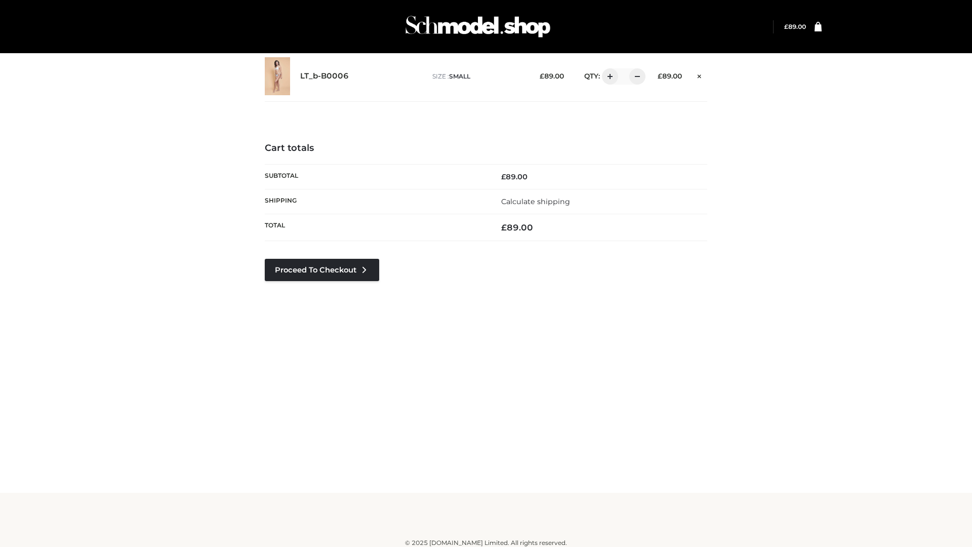  What do you see at coordinates (460, 76) in the screenshot?
I see `span: SMALL` at bounding box center [460, 76].